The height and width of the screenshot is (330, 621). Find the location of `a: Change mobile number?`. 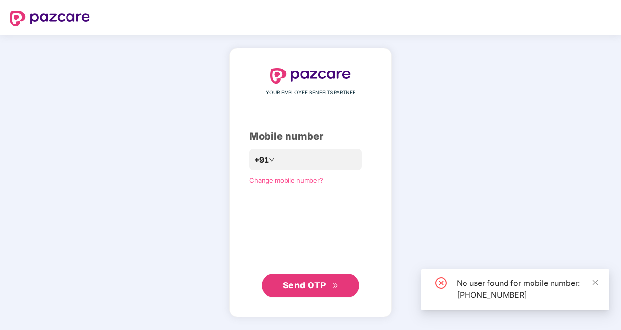

a: Change mobile number? is located at coordinates (286, 180).